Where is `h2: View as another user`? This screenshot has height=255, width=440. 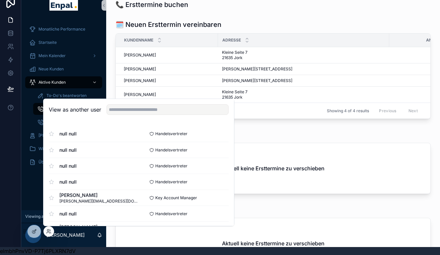 h2: View as another user is located at coordinates (75, 109).